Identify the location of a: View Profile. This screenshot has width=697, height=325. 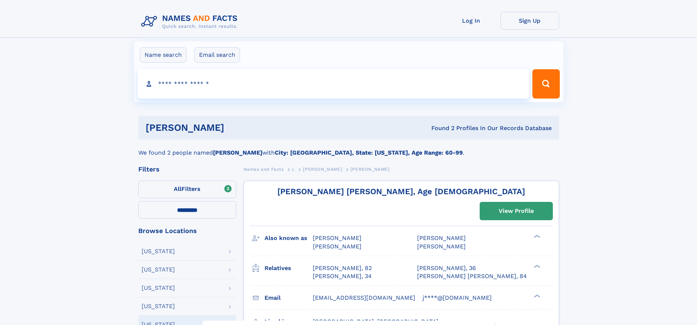
(516, 211).